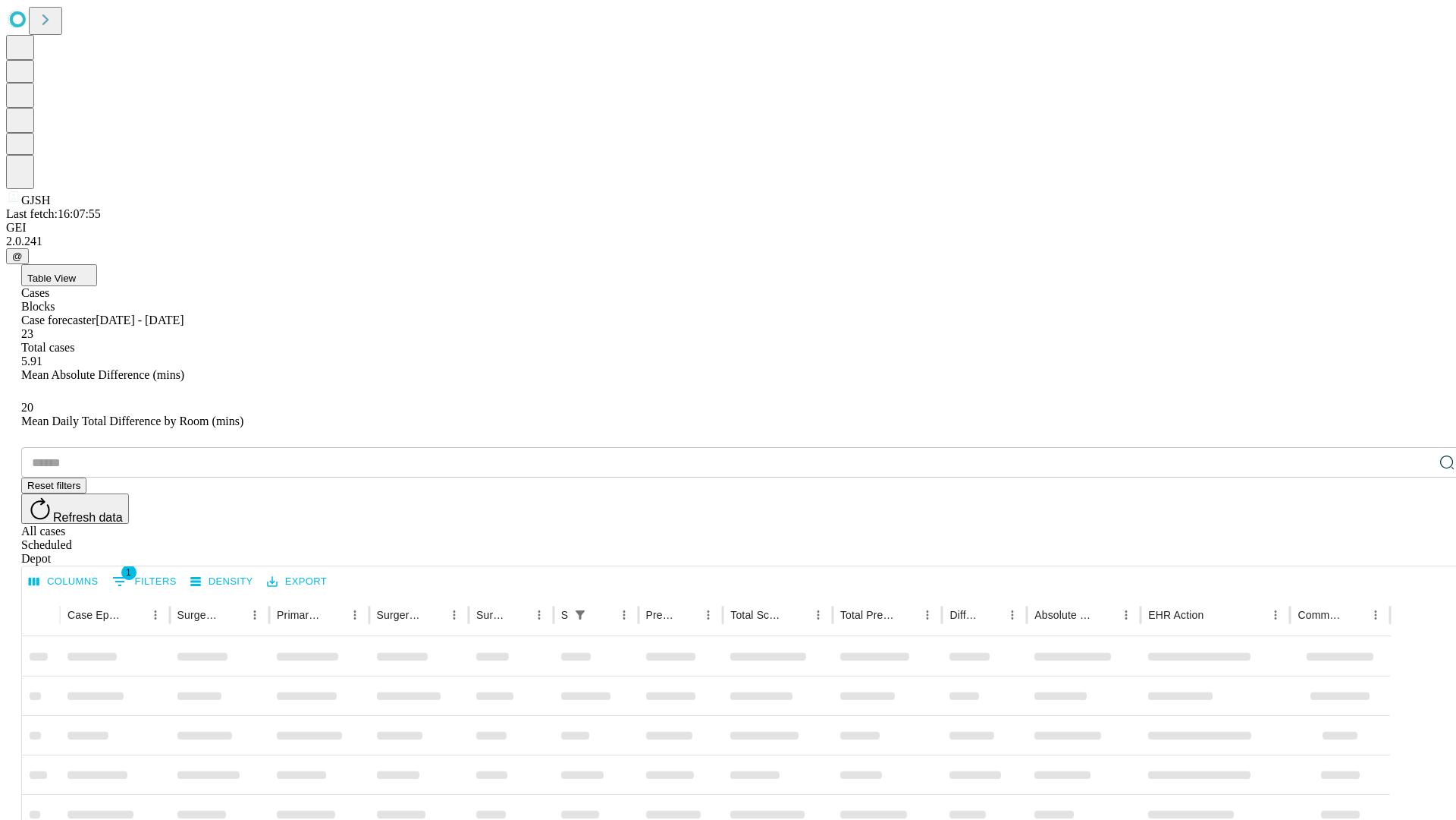 The image size is (1456, 820). Describe the element at coordinates (88, 517) in the screenshot. I see `span: Refresh data` at that location.